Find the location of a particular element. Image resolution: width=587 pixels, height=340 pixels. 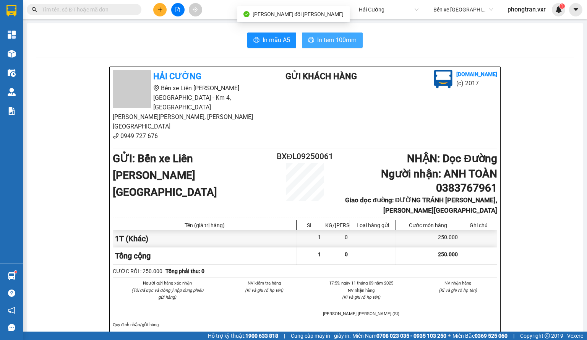

div: 1 is located at coordinates (310, 239).